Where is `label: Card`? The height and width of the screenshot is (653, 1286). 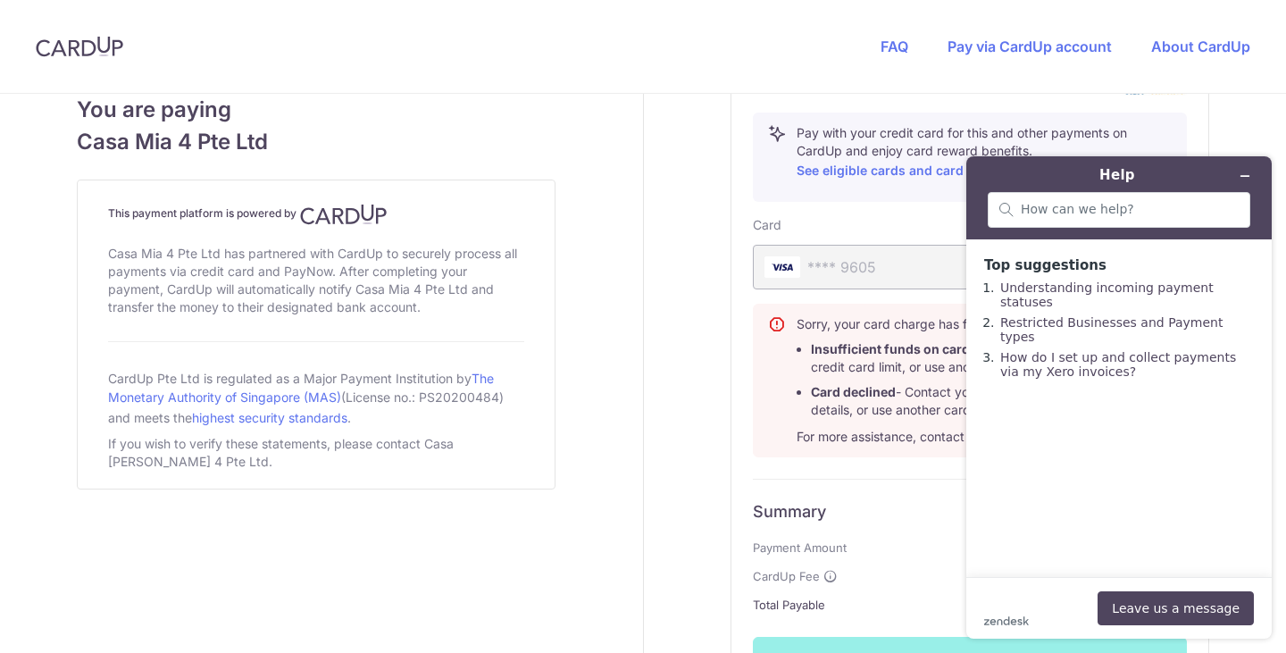
label: Card is located at coordinates (767, 225).